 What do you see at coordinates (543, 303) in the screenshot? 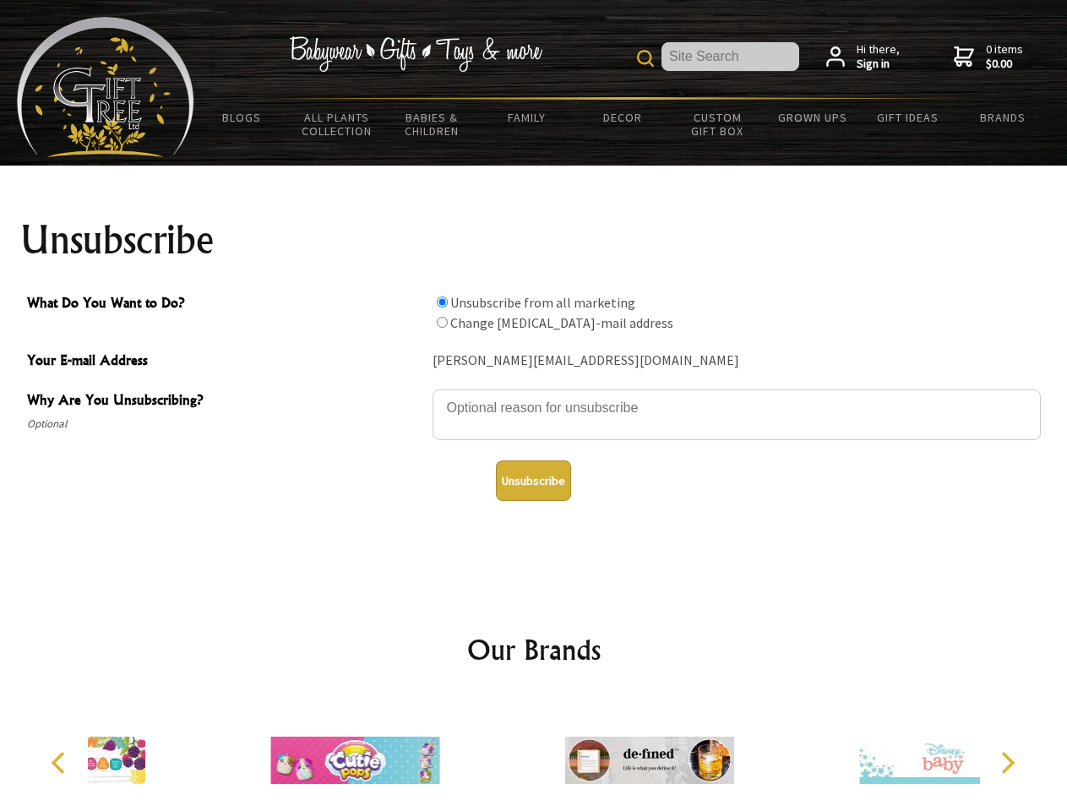
I see `label: Unsubscribe from all marketing` at bounding box center [543, 303].